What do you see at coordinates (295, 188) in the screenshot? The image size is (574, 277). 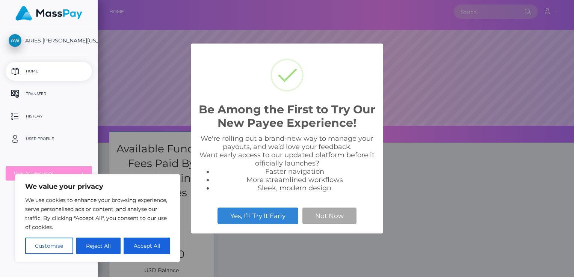 I see `li: Sleek, modern design` at bounding box center [295, 188].